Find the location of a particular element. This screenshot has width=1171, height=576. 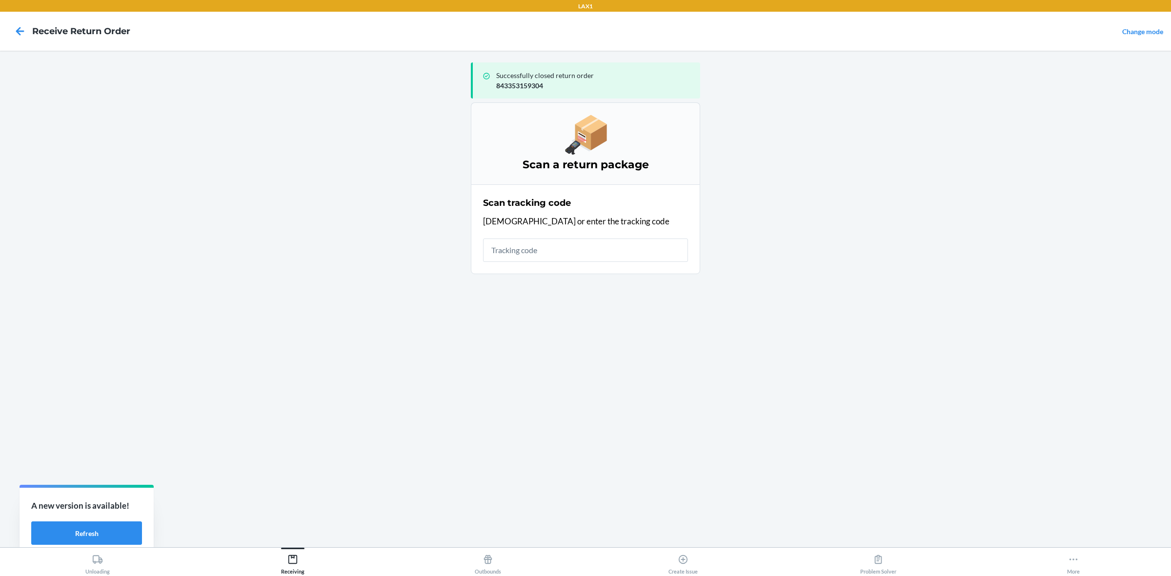

input: Tracking code is located at coordinates (586, 250).